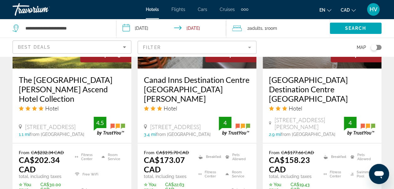 The width and height of the screenshot is (394, 189). What do you see at coordinates (275, 134) in the screenshot?
I see `span: 2.9 mi` at bounding box center [275, 134].